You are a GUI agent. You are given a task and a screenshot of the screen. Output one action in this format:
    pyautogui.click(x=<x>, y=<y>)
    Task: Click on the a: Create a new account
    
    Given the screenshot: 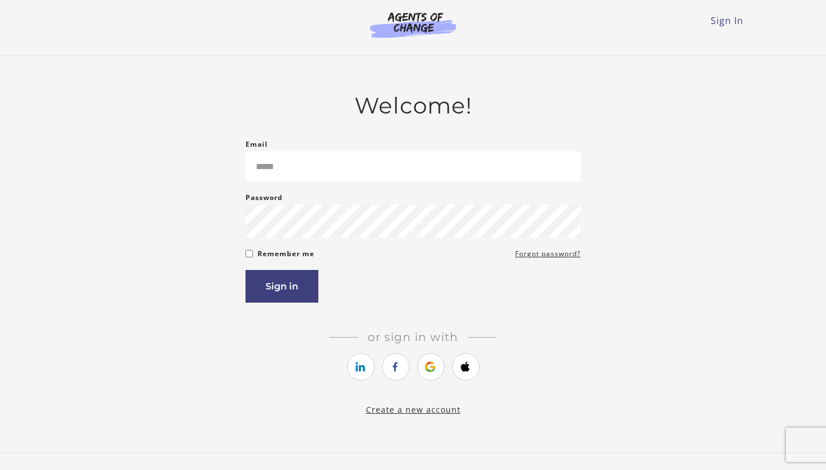 What is the action you would take?
    pyautogui.click(x=413, y=409)
    